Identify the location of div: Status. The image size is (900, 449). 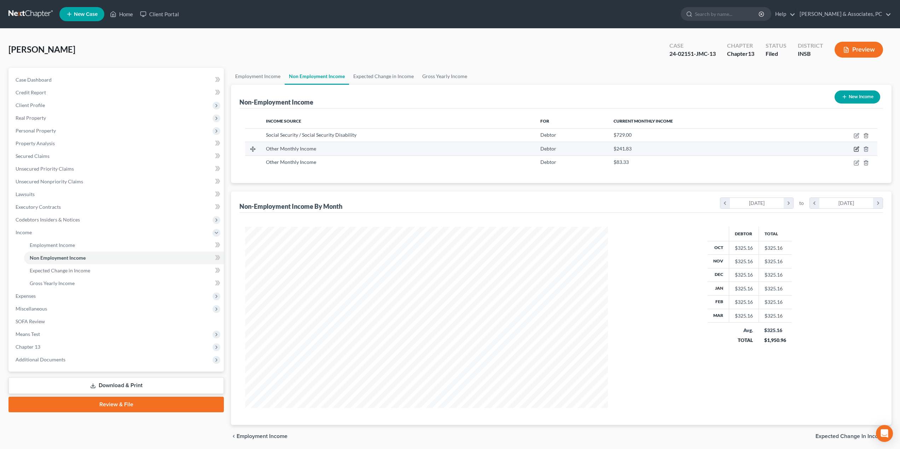
(776, 46).